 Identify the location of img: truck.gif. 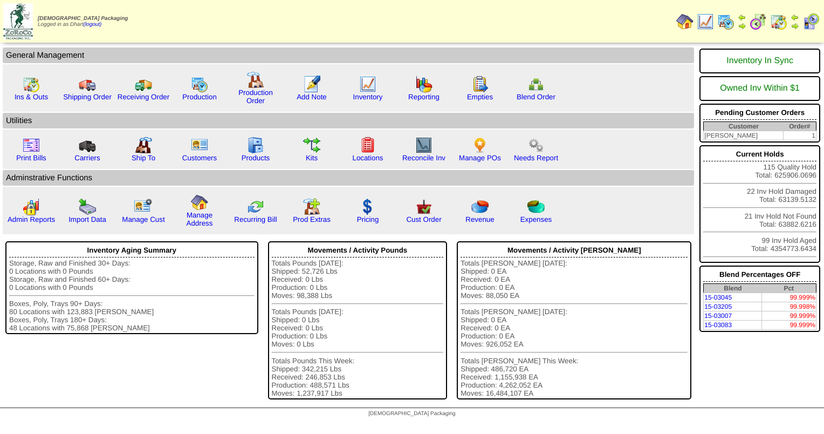
(87, 84).